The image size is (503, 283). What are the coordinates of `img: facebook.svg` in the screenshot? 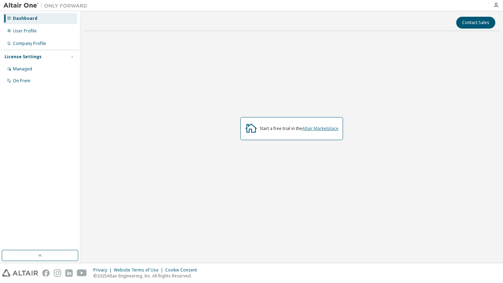 It's located at (46, 273).